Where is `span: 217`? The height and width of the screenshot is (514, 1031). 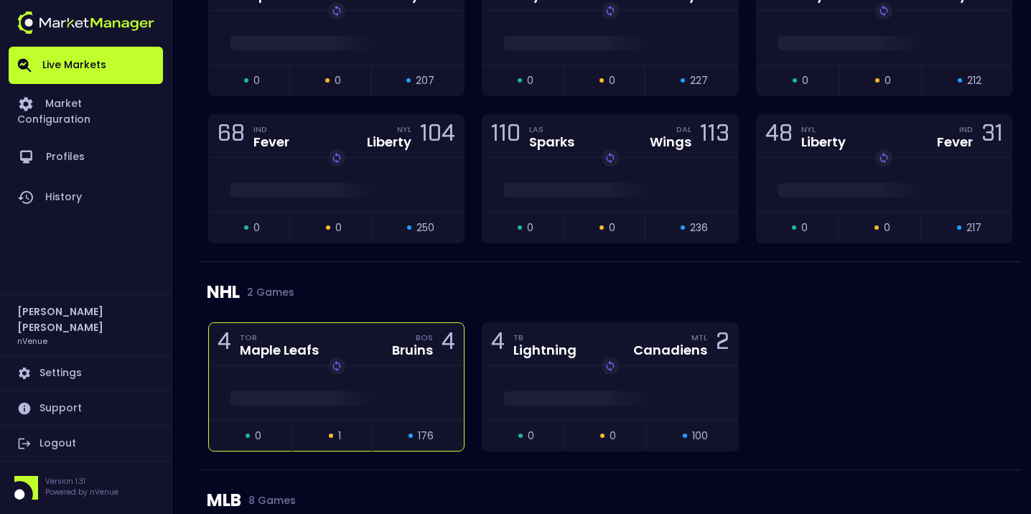 span: 217 is located at coordinates (974, 228).